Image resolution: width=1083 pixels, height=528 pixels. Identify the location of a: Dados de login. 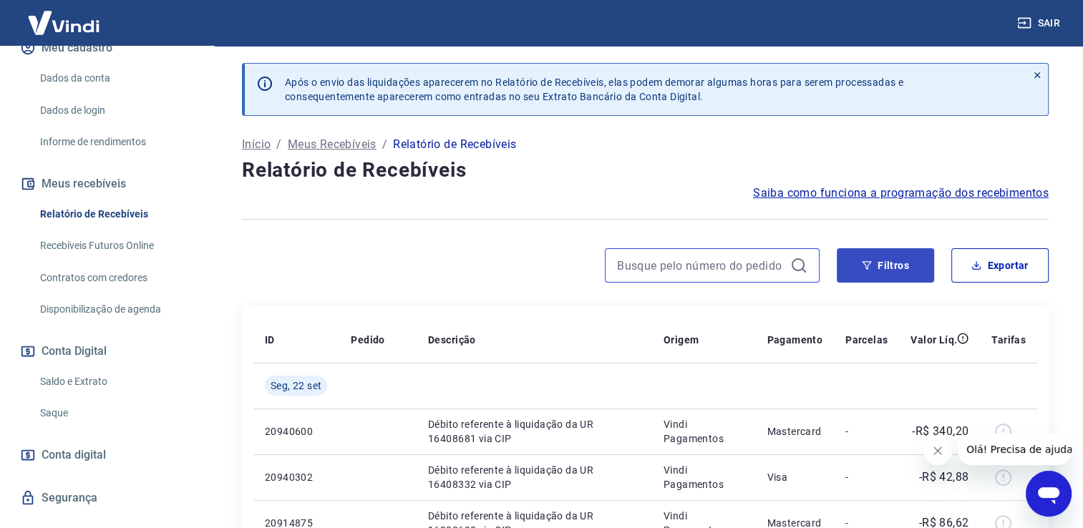
(115, 110).